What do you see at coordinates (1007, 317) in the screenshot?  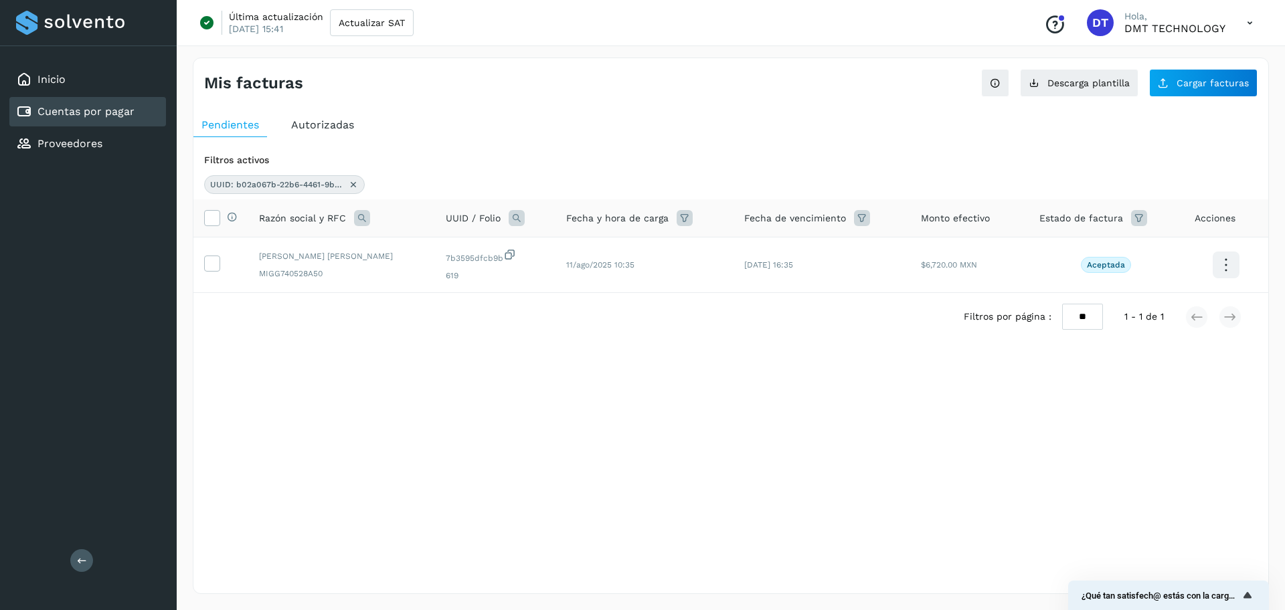 I see `span: Filtros por página :` at bounding box center [1007, 317].